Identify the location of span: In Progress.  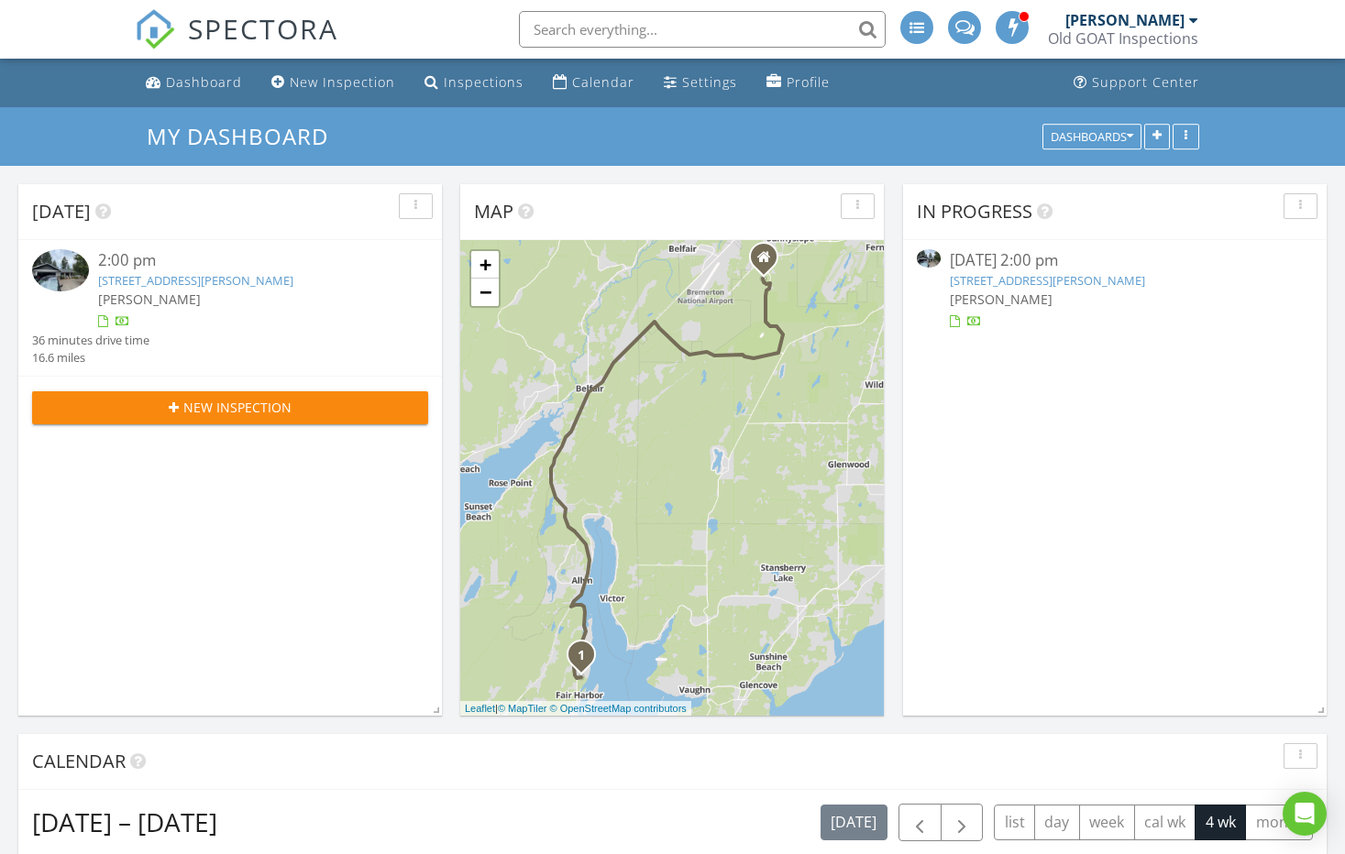
(975, 211).